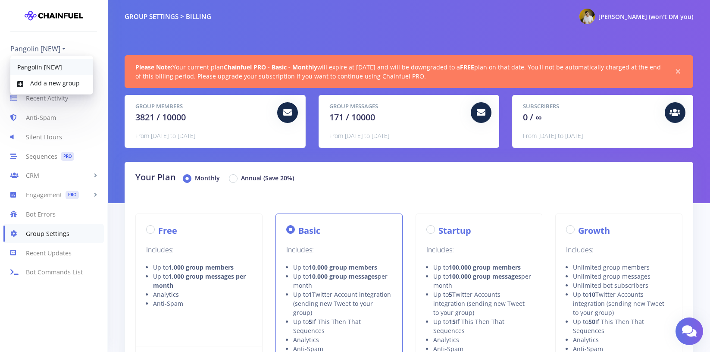 The image size is (710, 352). What do you see at coordinates (270, 67) in the screenshot?
I see `strong: Chainfuel PRO - Basic - Monthly` at bounding box center [270, 67].